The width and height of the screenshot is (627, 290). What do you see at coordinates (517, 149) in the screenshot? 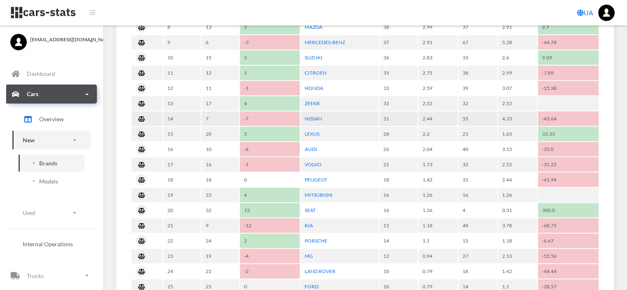
I see `td: 3.15` at bounding box center [517, 149].